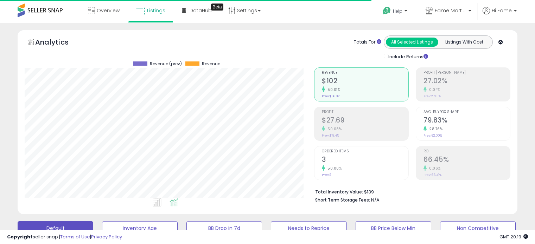 This screenshot has width=535, height=244. I want to click on h5: Analytics, so click(59, 43).